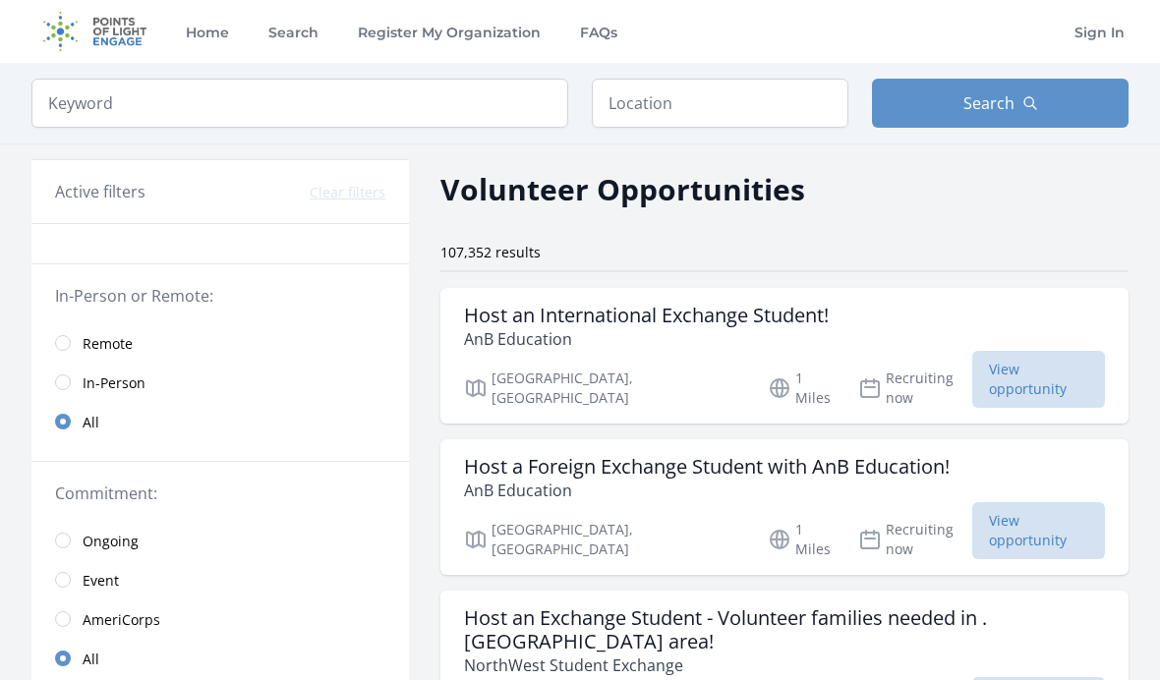 Image resolution: width=1160 pixels, height=680 pixels. Describe the element at coordinates (220, 541) in the screenshot. I see `a: Ongoing` at that location.